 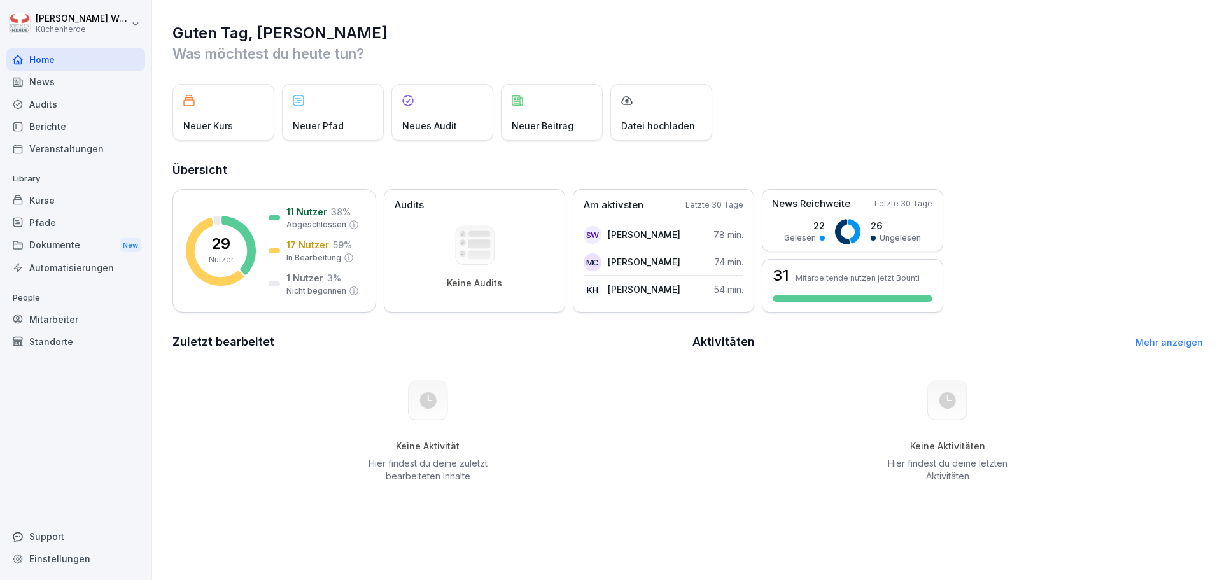 What do you see at coordinates (76, 319) in the screenshot?
I see `div: Mitarbeiter` at bounding box center [76, 319].